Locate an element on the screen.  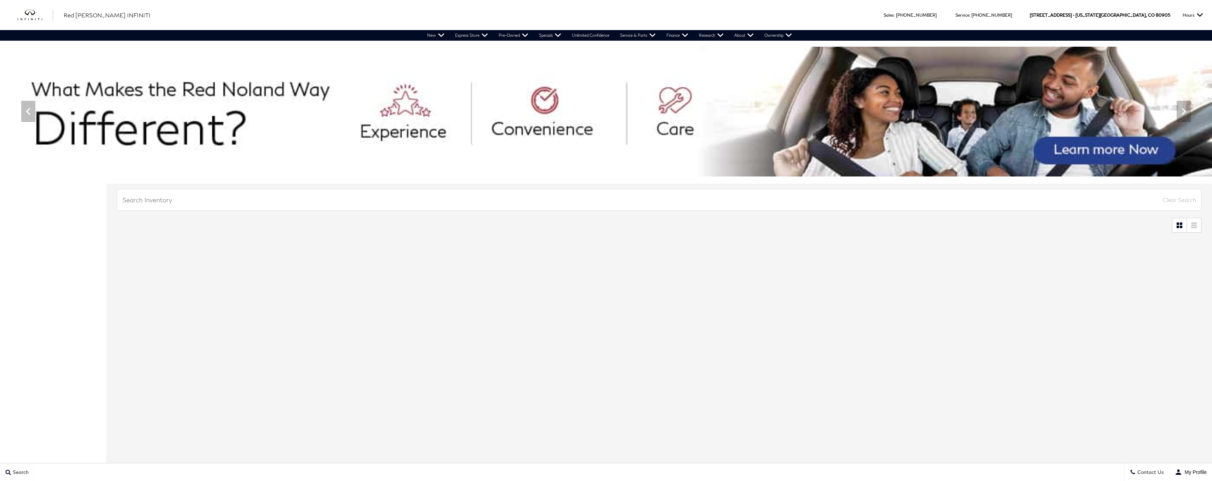
a: About is located at coordinates (744, 35).